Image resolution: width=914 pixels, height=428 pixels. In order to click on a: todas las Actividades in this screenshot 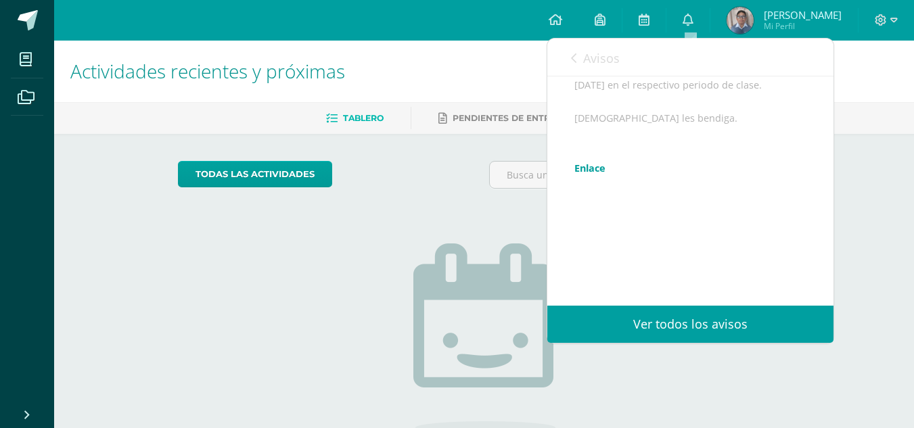, I will do `click(255, 174)`.